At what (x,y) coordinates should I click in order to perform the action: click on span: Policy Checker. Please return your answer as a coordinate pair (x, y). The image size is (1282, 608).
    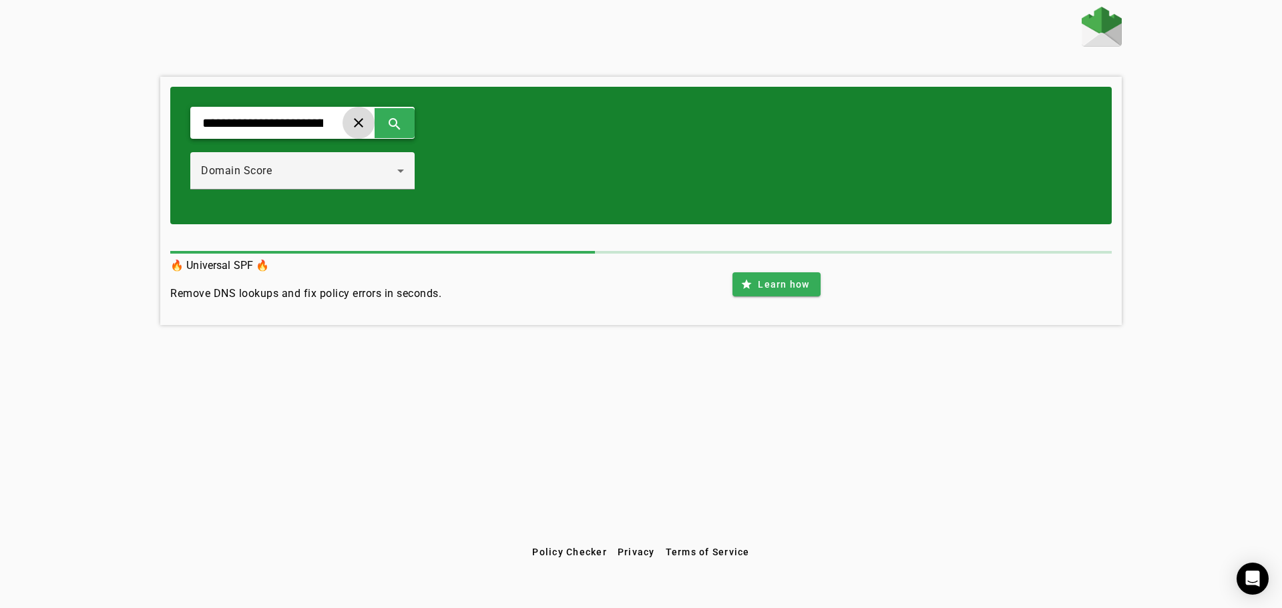
    Looking at the image, I should click on (570, 552).